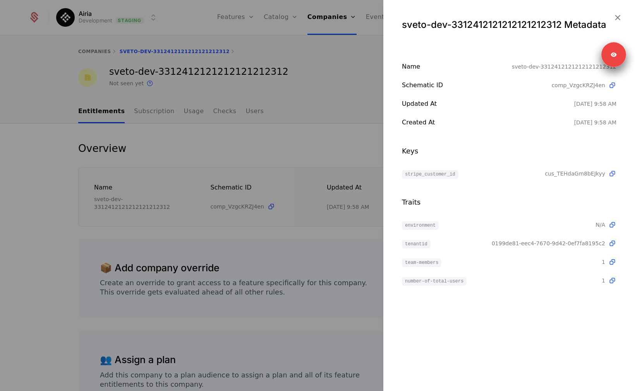  I want to click on div: Name, so click(457, 67).